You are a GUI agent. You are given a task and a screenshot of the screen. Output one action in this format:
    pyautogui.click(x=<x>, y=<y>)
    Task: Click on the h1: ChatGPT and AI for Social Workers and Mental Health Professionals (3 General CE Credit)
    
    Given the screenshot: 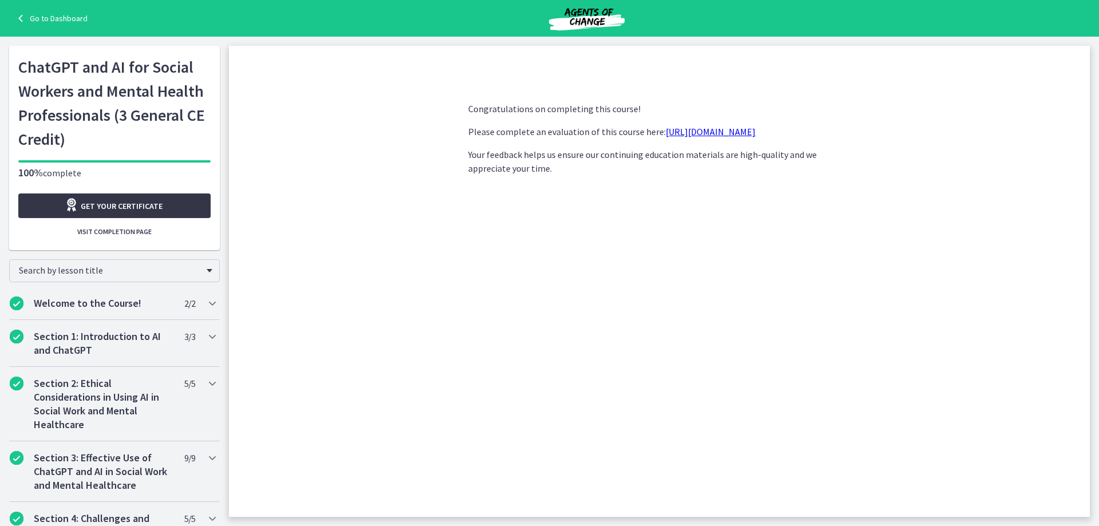 What is the action you would take?
    pyautogui.click(x=114, y=103)
    